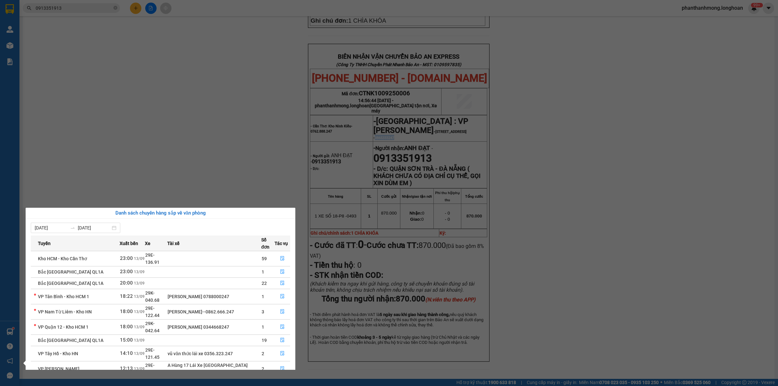 The image size is (778, 386). I want to click on span: 15:00, so click(126, 340).